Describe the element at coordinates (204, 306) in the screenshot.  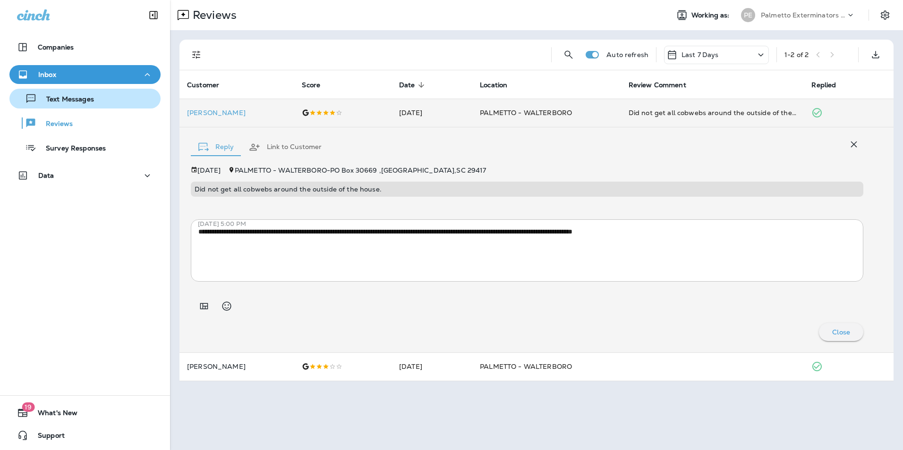
I see `button: Add in a premade template` at that location.